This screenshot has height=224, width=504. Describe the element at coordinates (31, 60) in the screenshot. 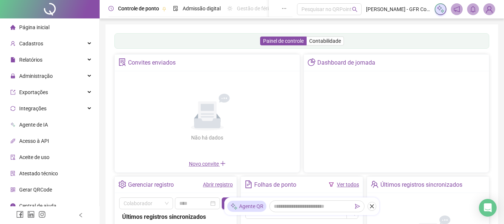

I see `span: Relatórios` at that location.